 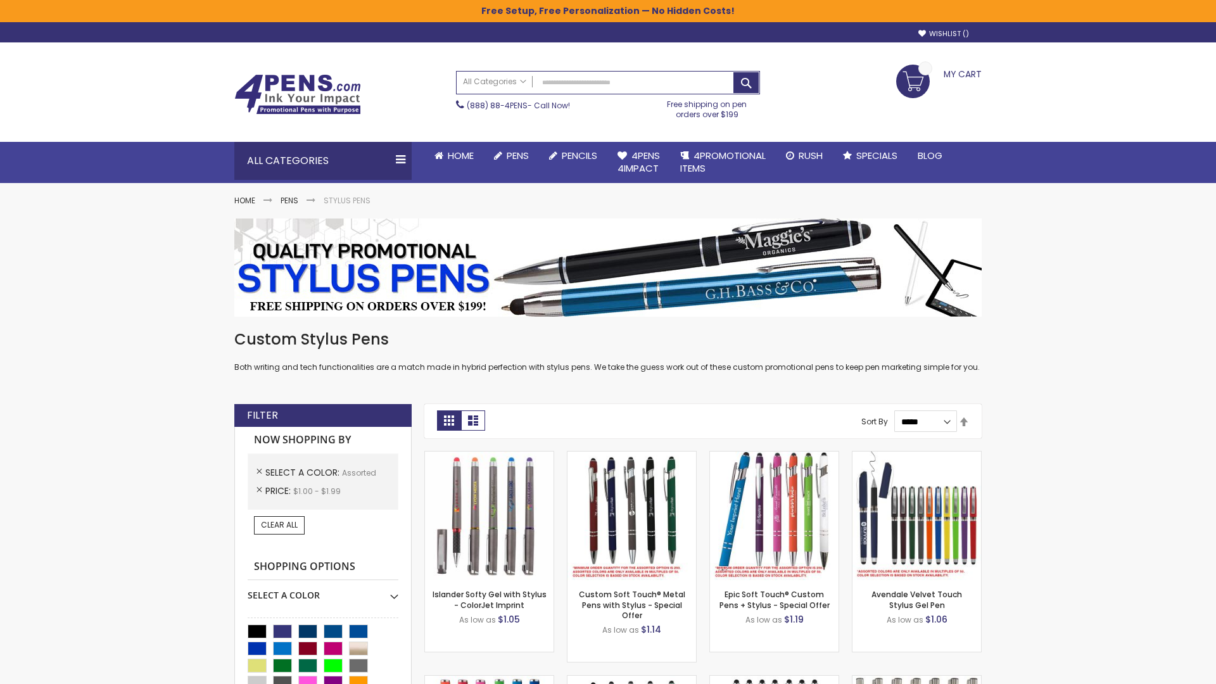 What do you see at coordinates (930, 156) in the screenshot?
I see `a: Blog` at bounding box center [930, 156].